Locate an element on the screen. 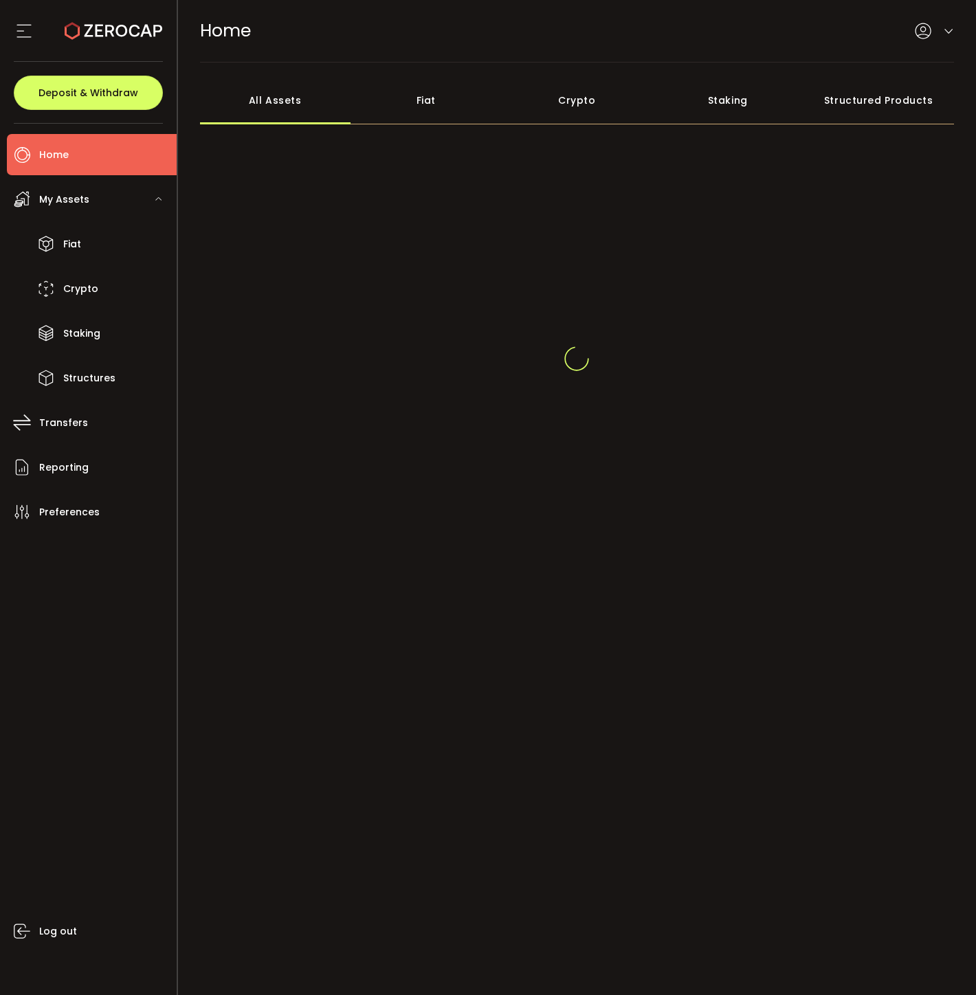  div: All Assets is located at coordinates (276, 100).